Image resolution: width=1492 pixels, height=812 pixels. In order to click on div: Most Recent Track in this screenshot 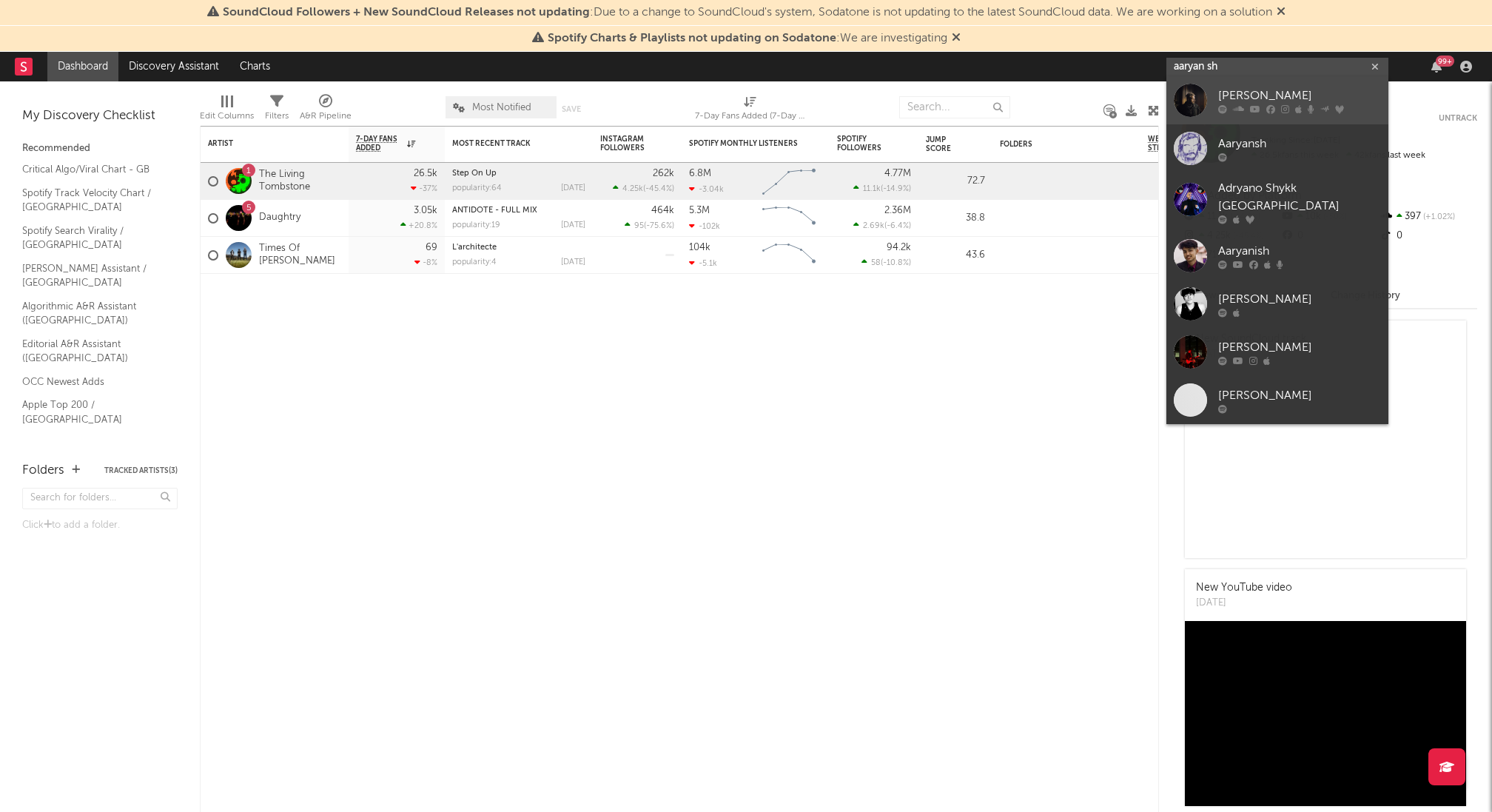, I will do `click(508, 143)`.